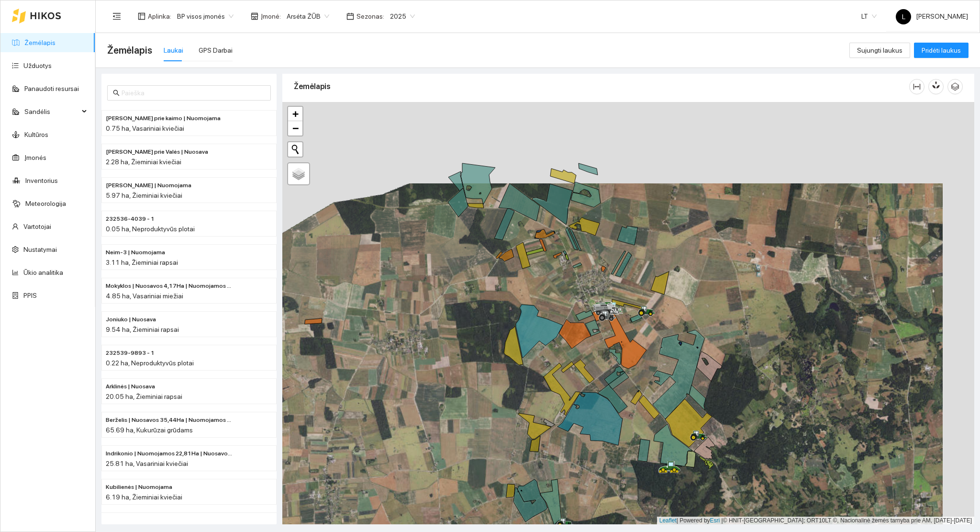 The height and width of the screenshot is (532, 980). Describe the element at coordinates (42, 180) in the screenshot. I see `a: Inventorius` at that location.